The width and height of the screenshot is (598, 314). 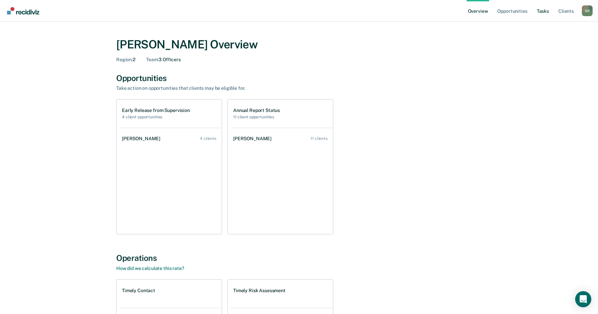 I want to click on h2: 11 client opportunities, so click(x=256, y=117).